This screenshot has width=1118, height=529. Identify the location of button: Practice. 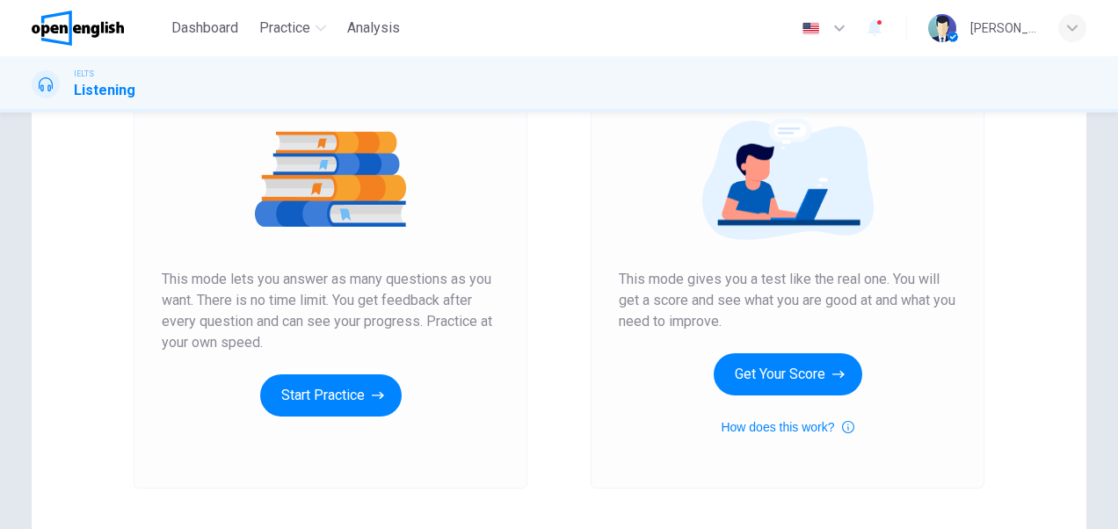
(293, 28).